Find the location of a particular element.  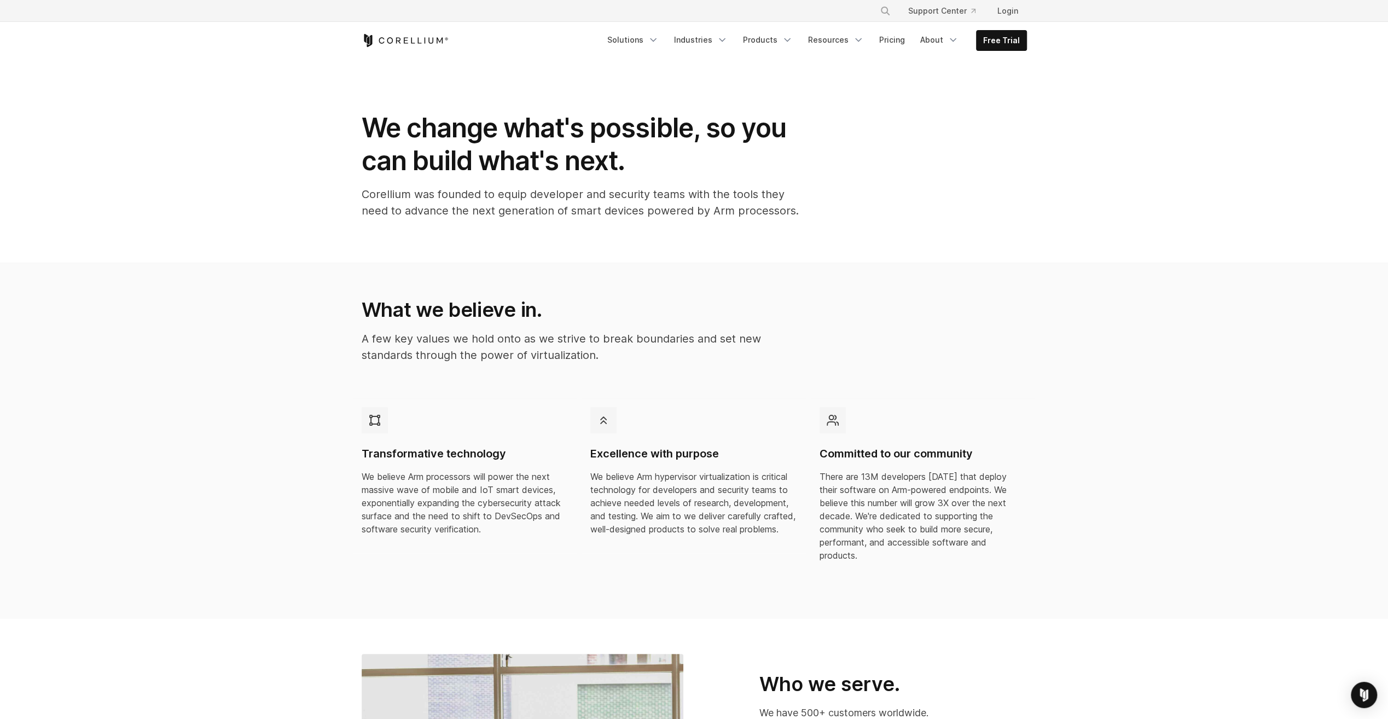

a: About is located at coordinates (939, 40).